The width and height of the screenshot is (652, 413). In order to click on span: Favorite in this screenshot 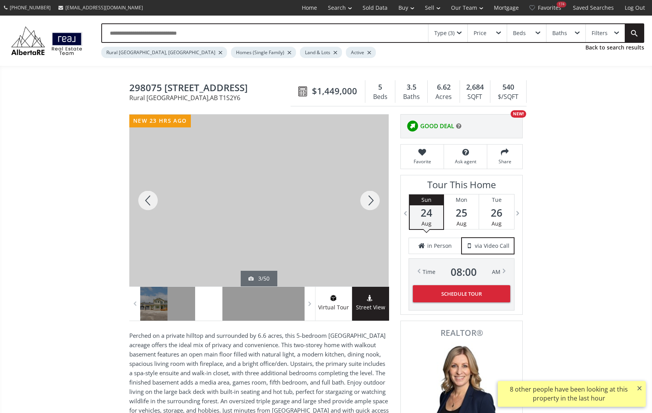, I will do `click(422, 161)`.